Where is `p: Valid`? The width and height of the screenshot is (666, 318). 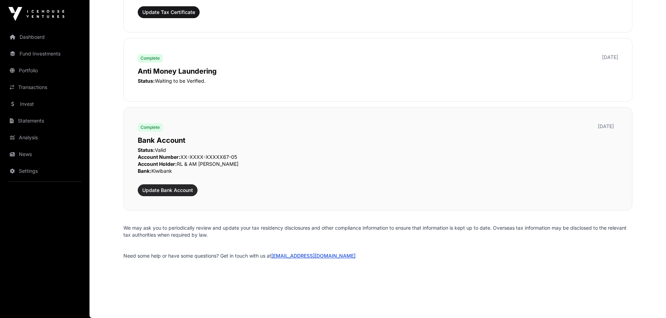 p: Valid is located at coordinates (378, 150).